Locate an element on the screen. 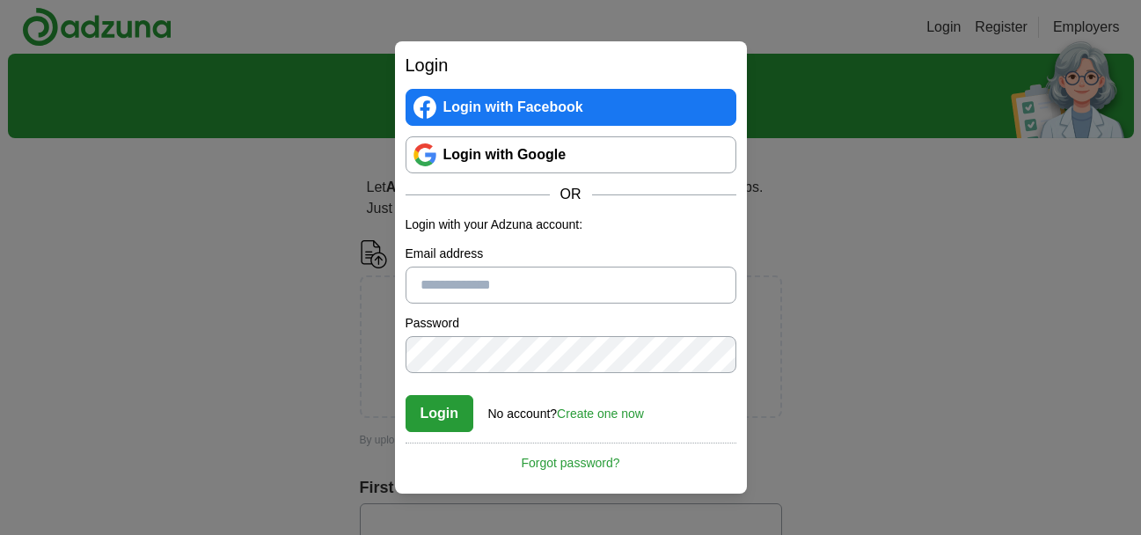 The width and height of the screenshot is (1141, 535). h2: Login is located at coordinates (571, 65).